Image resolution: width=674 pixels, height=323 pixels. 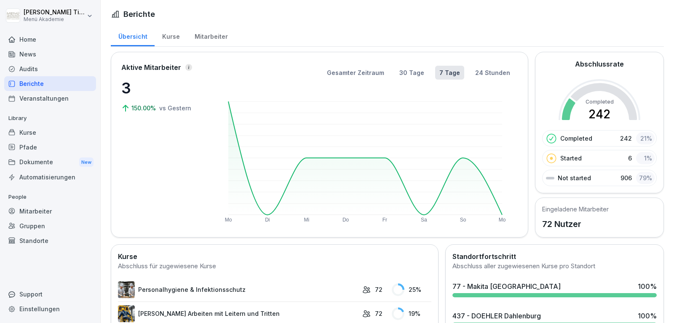 What do you see at coordinates (50, 241) in the screenshot?
I see `div: Standorte` at bounding box center [50, 241].